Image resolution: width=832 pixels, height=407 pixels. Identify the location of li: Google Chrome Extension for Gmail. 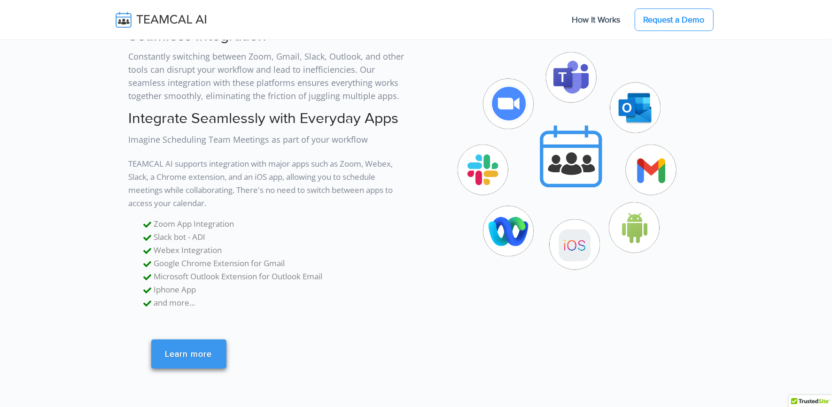
(277, 264).